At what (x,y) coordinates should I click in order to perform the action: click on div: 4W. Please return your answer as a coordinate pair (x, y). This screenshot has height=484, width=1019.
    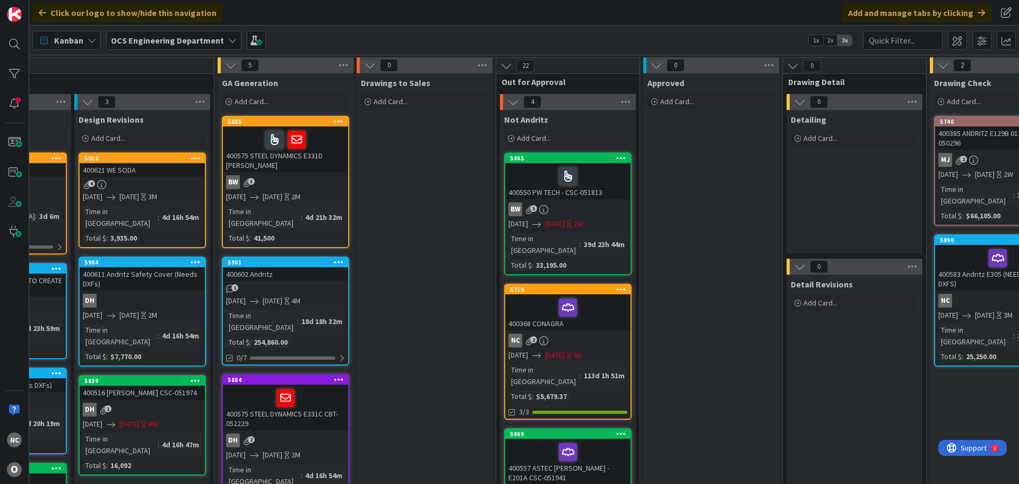
    Looking at the image, I should click on (153, 424).